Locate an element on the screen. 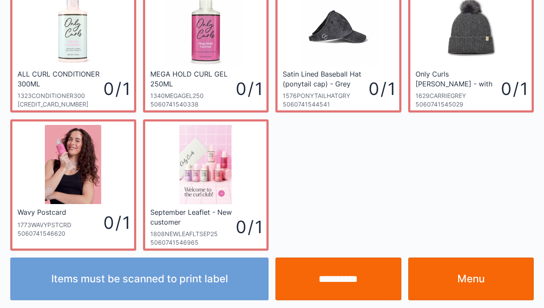 This screenshot has height=308, width=544. div: Wavy Postcard is located at coordinates (43, 212).